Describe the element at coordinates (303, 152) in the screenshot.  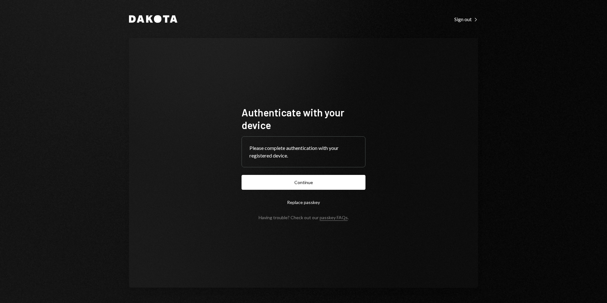
I see `div: Please complete authentication with your registered device.` at that location.